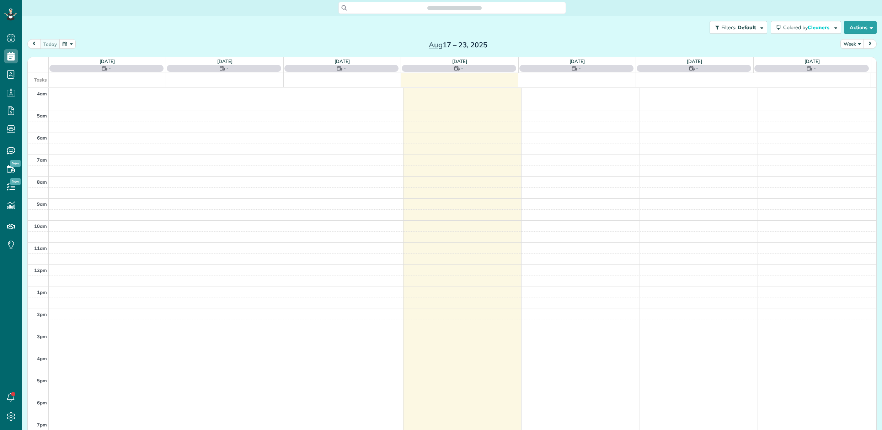 Image resolution: width=882 pixels, height=430 pixels. I want to click on span: 7pm, so click(42, 424).